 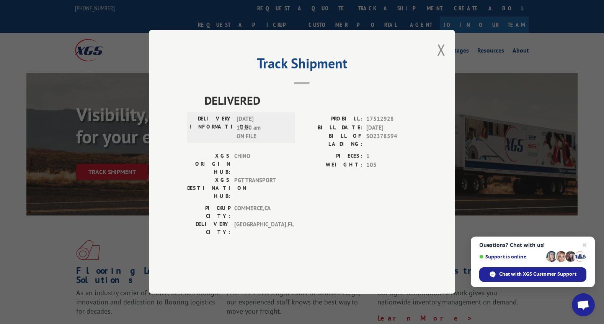 What do you see at coordinates (533, 274) in the screenshot?
I see `div: Chat with XGS Customer Support` at bounding box center [533, 274].